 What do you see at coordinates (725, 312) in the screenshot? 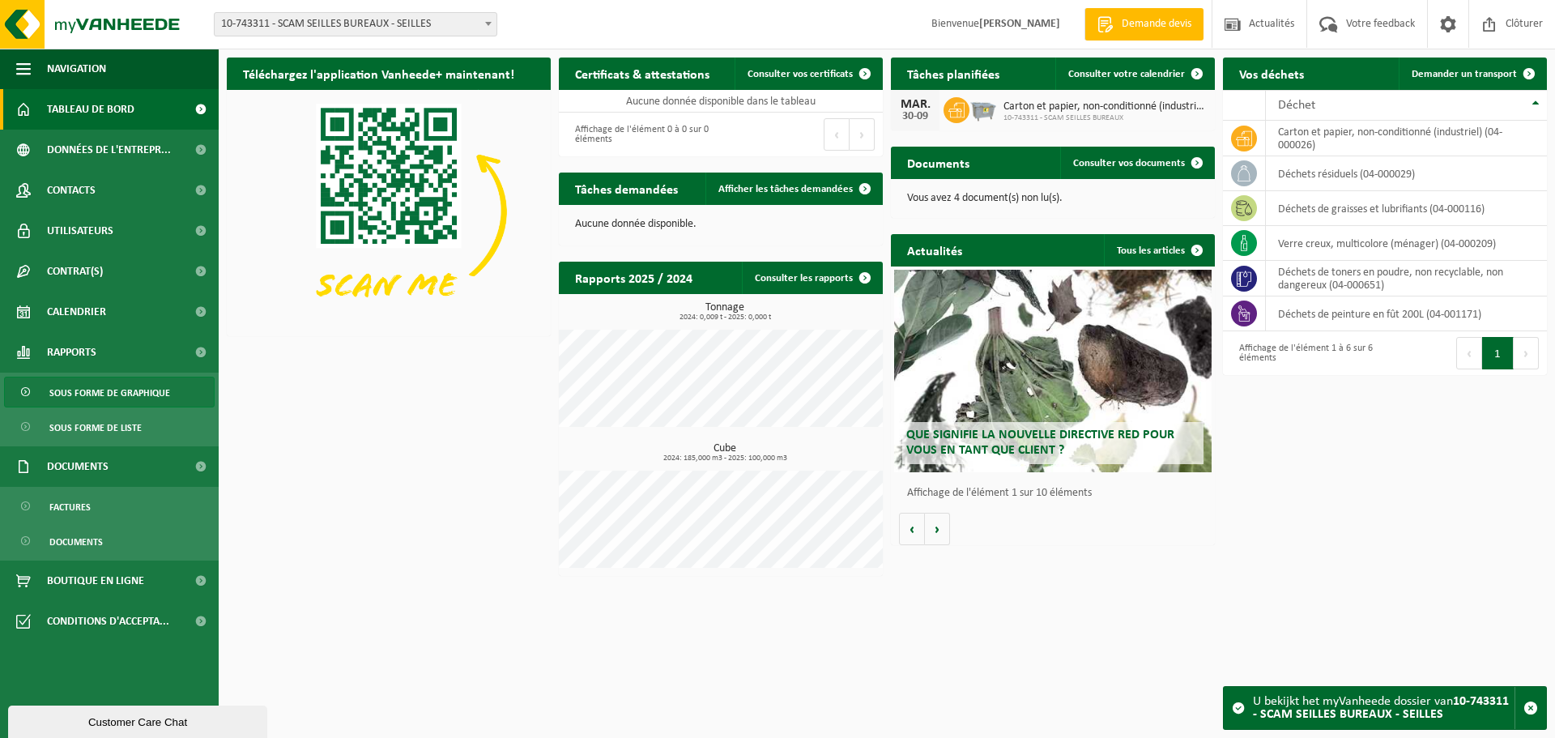
I see `h3: Tonnage` at bounding box center [725, 312].